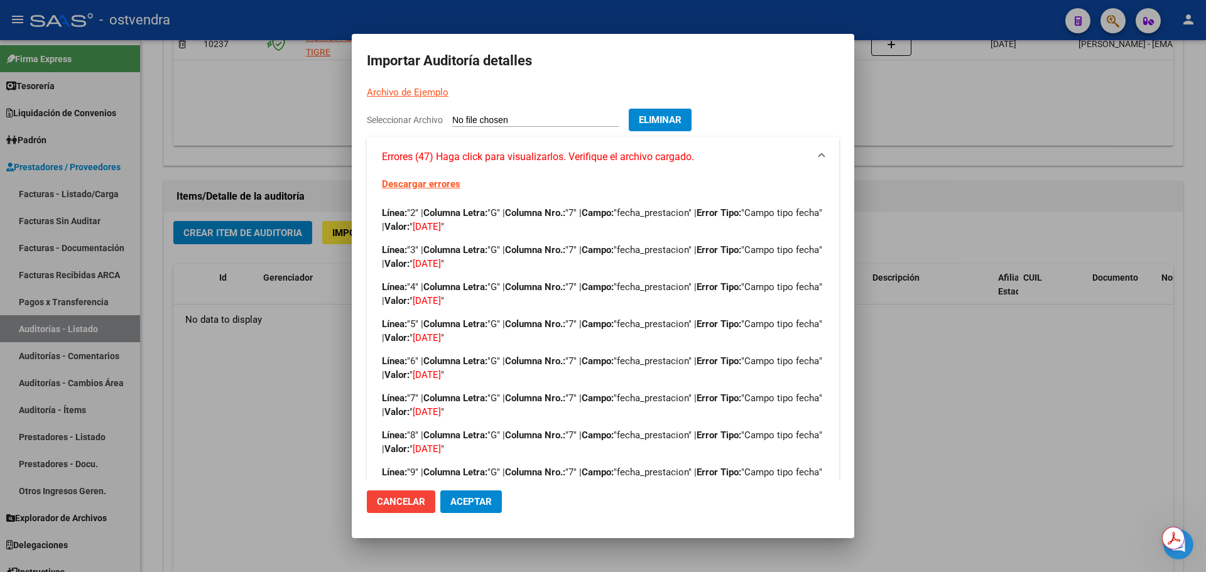 The image size is (1206, 572). What do you see at coordinates (603, 257) in the screenshot?
I see `p: "3" | "G" | "7" | "fecha_prestacion" | "Campo tipo fecha" | " "` at bounding box center [603, 257].